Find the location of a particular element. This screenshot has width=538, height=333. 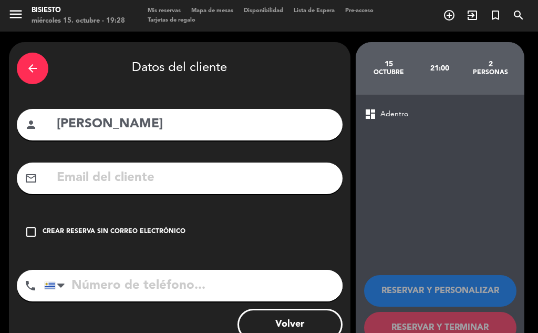

input: Email del cliente is located at coordinates (195, 178).